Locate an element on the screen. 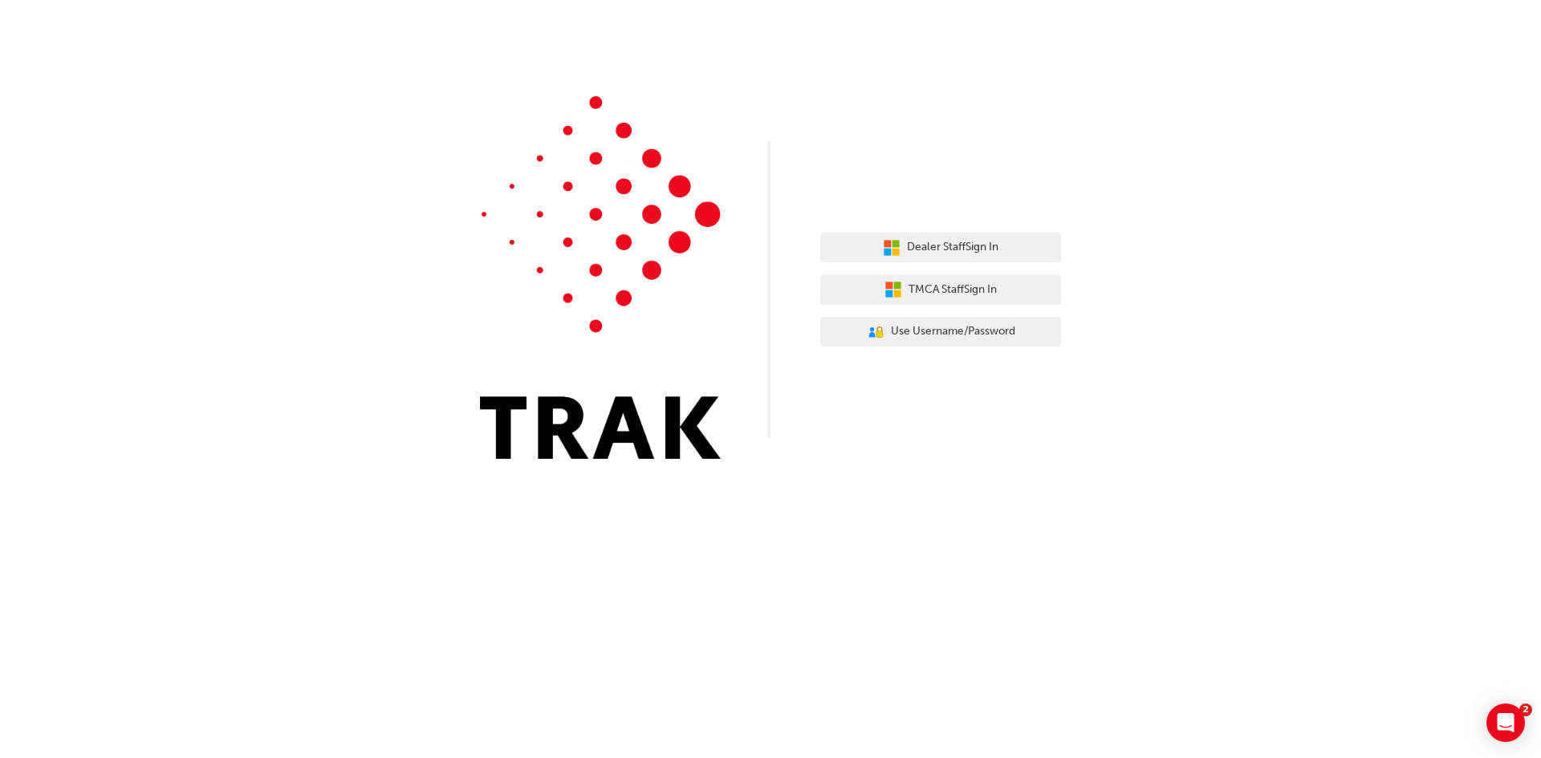 The width and height of the screenshot is (1541, 758). button: TMCA StaffSign In is located at coordinates (941, 290).